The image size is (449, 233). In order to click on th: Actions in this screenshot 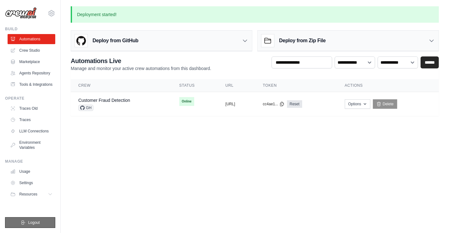, I will do `click(388, 86)`.